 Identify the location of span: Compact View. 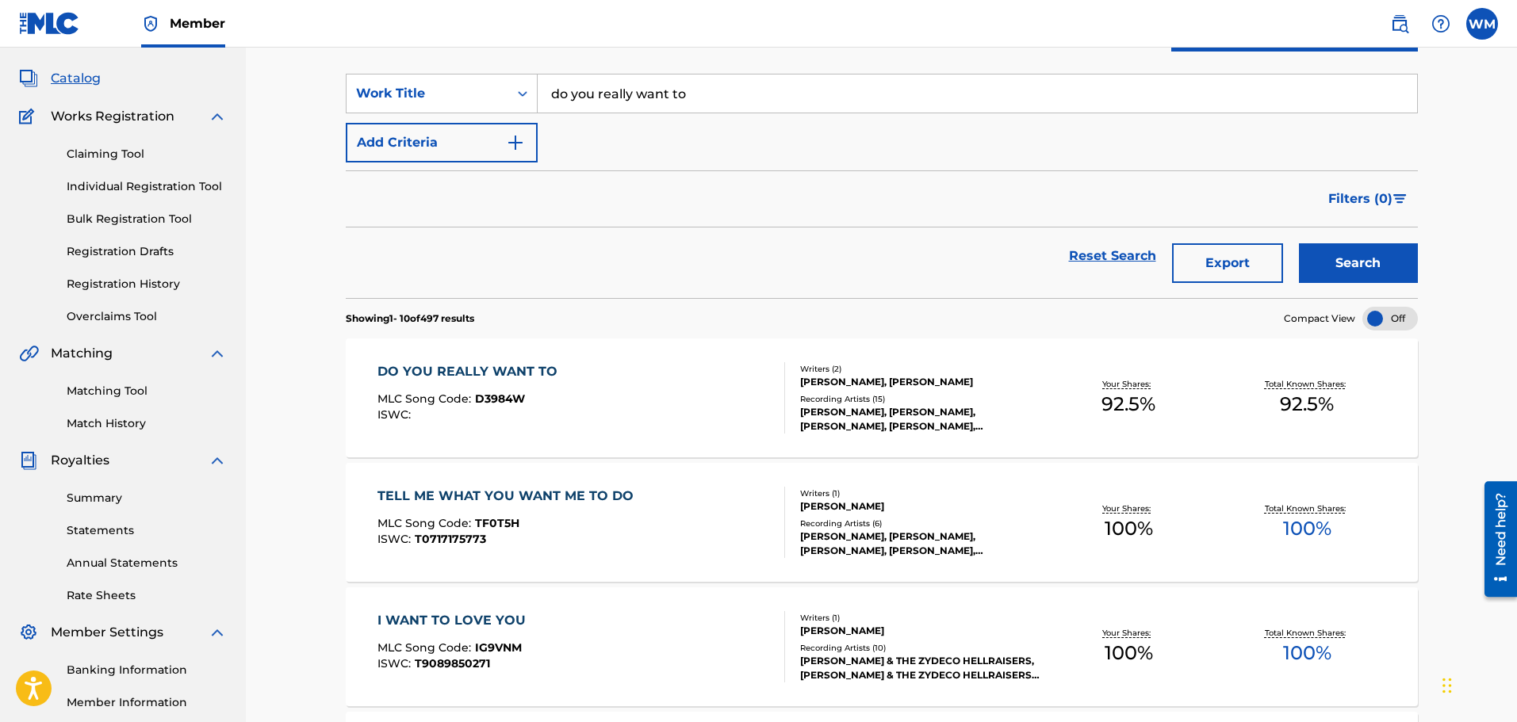
(1319, 319).